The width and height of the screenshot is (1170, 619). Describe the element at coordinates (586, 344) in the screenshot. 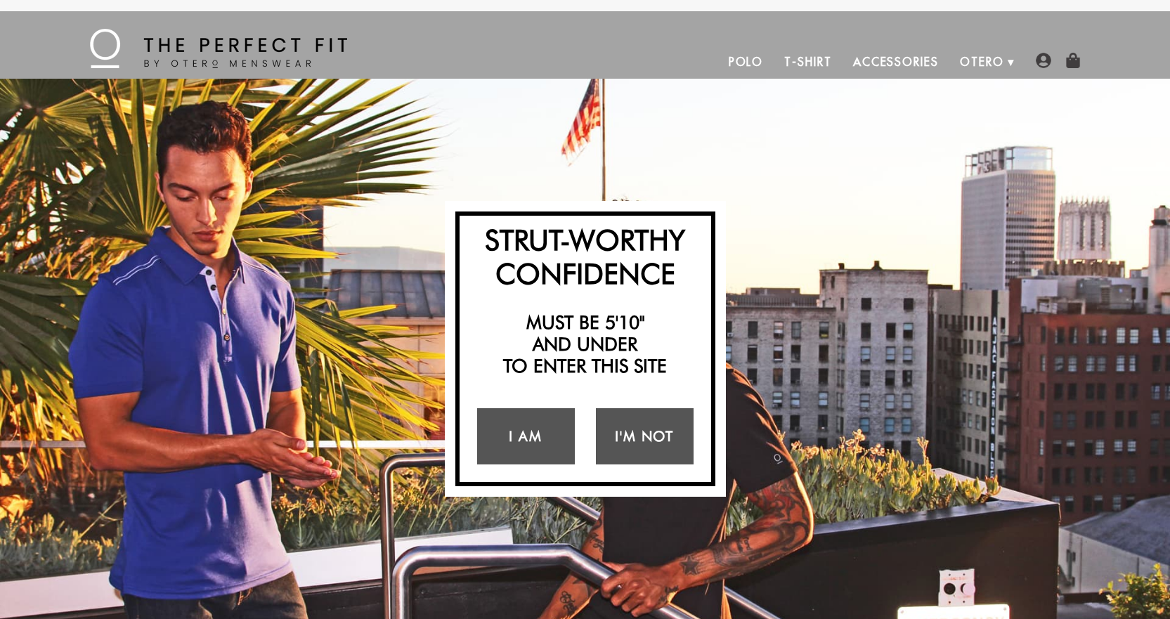

I see `h2: Must be 5'10" and under to enter this site` at that location.